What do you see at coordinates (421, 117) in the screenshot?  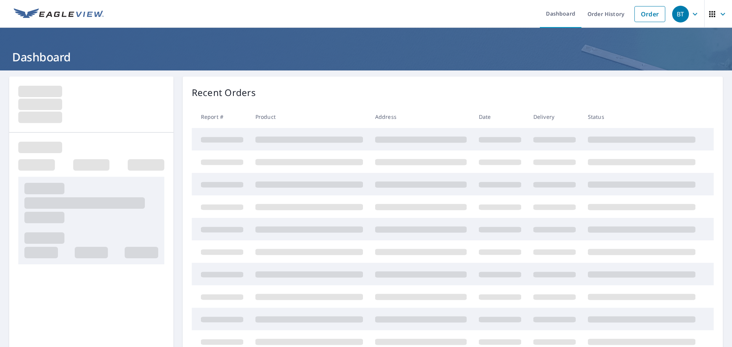 I see `th: Address` at bounding box center [421, 117].